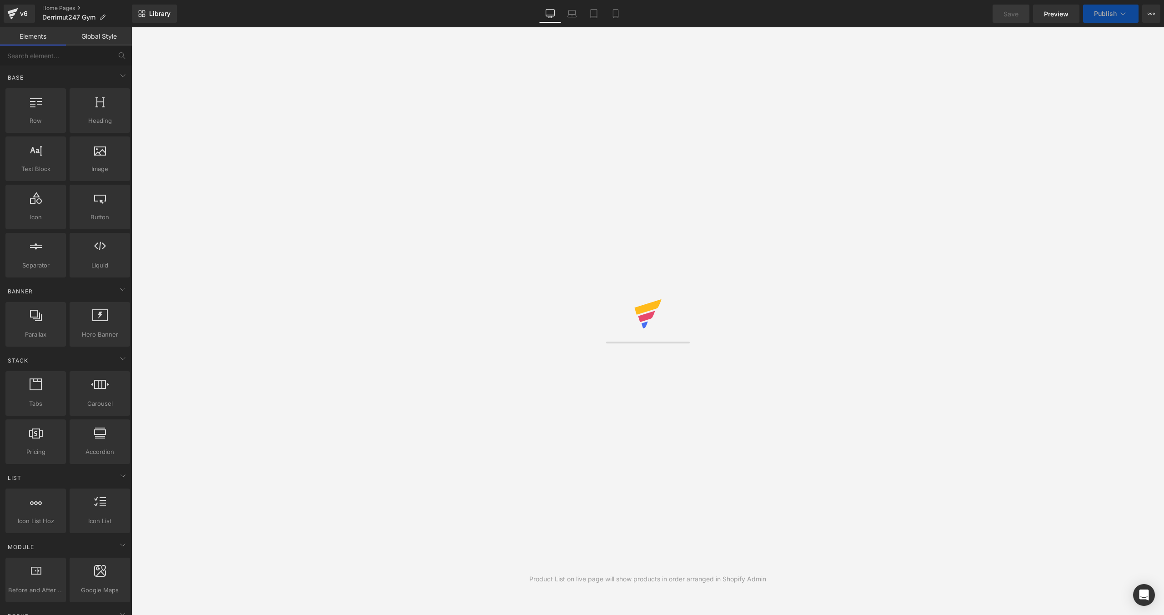 The height and width of the screenshot is (615, 1164). Describe the element at coordinates (35, 452) in the screenshot. I see `span: Pricing` at that location.